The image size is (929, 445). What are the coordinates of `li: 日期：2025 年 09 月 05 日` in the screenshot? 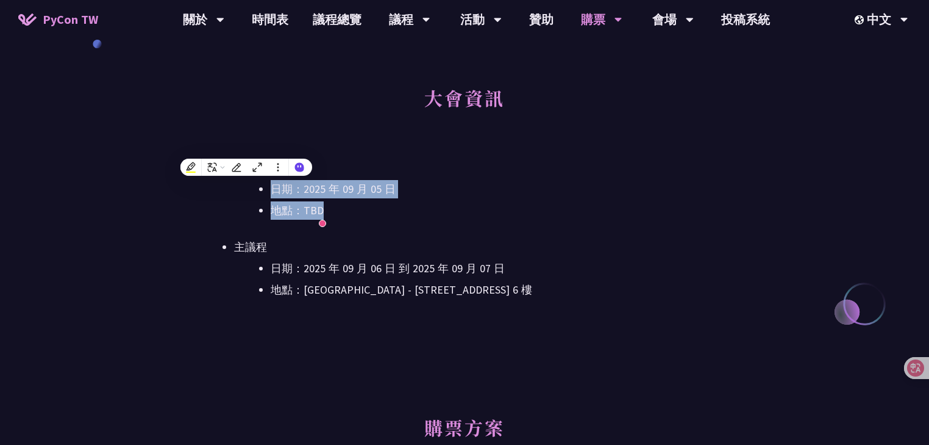 It's located at (501, 189).